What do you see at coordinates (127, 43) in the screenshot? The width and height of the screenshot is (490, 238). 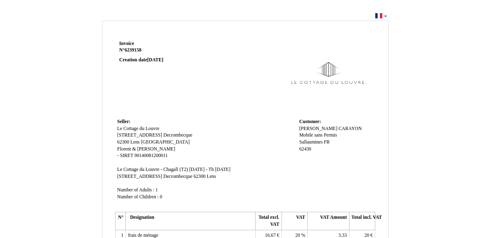 I see `span: Invoice` at bounding box center [127, 43].